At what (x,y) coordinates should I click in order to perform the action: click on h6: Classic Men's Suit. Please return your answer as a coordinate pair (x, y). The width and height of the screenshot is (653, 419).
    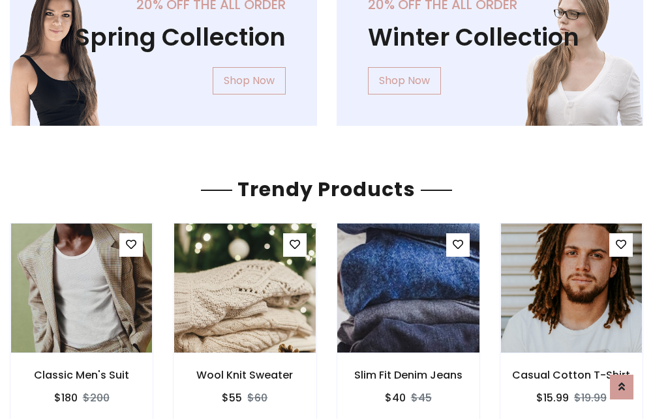
    Looking at the image, I should click on (82, 375).